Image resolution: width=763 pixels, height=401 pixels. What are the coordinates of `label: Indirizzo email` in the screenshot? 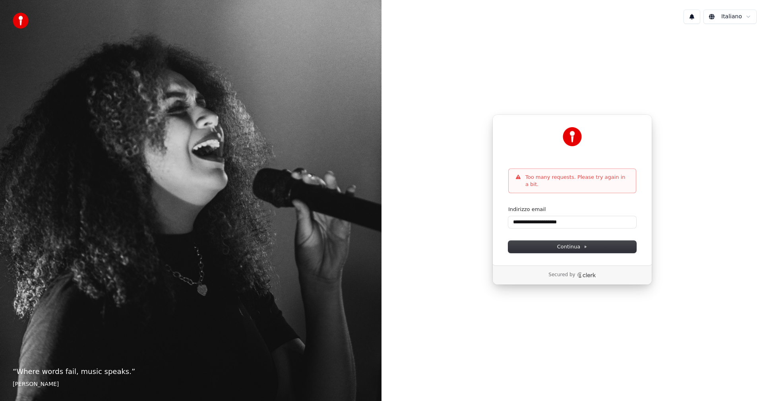 It's located at (527, 209).